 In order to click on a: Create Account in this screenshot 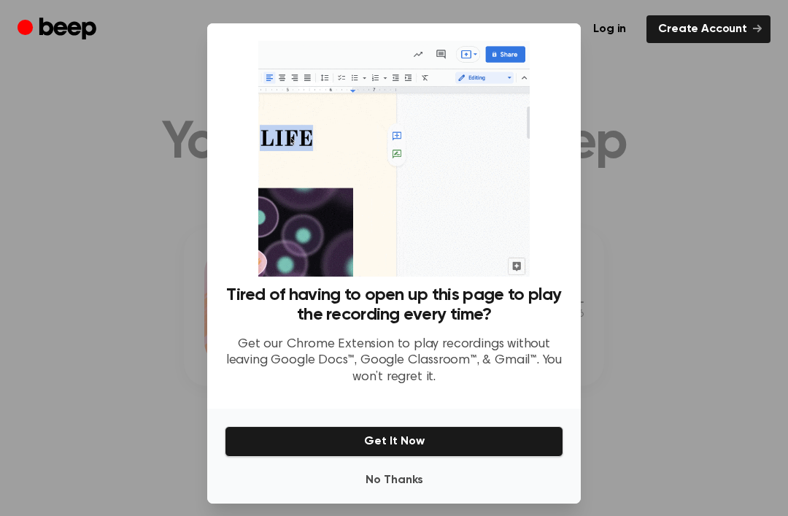, I will do `click(709, 29)`.